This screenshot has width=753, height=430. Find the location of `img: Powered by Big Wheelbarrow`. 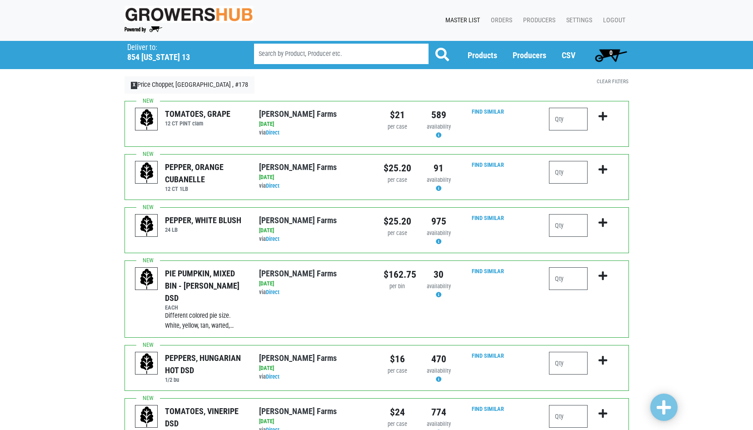

img: Powered by Big Wheelbarrow is located at coordinates (143, 30).